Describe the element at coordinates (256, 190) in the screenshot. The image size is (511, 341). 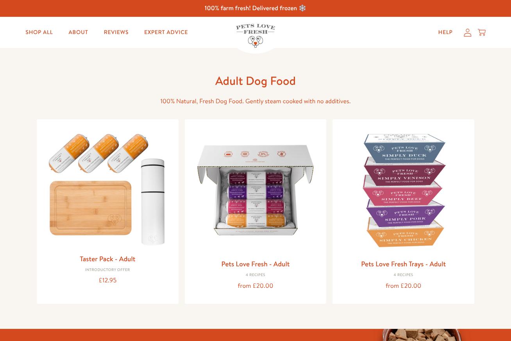
I see `img: Pets Love Fresh - Adult` at that location.